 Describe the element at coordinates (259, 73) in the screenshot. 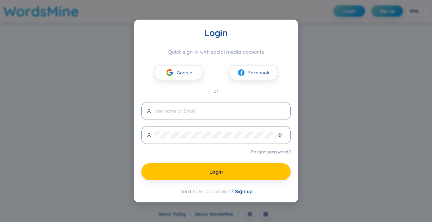

I see `span: Facebook` at that location.